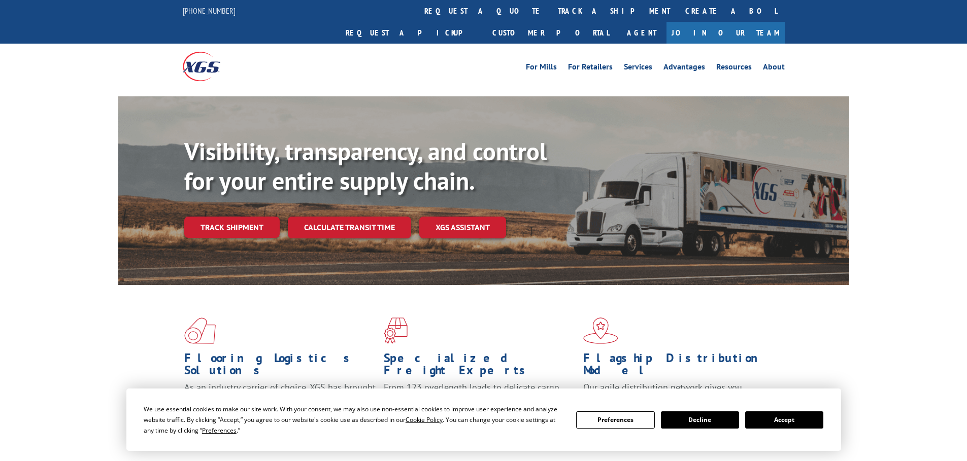  I want to click on img: xgs-icon-focused-on-flooring-red, so click(395, 331).